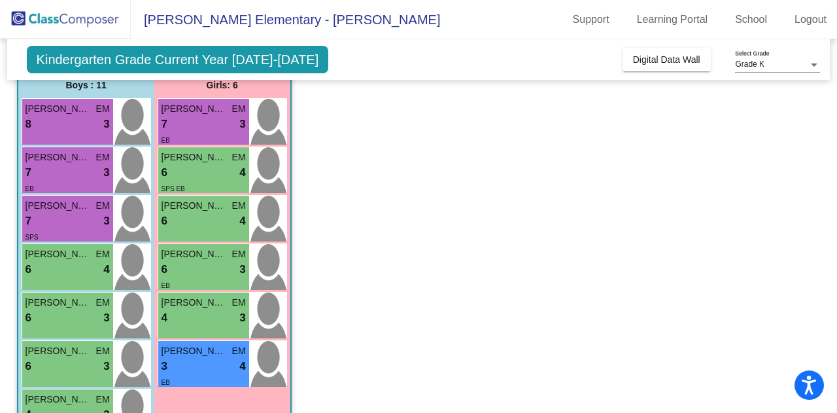 The width and height of the screenshot is (837, 413). What do you see at coordinates (222, 85) in the screenshot?
I see `div: Girls: 6` at bounding box center [222, 85].